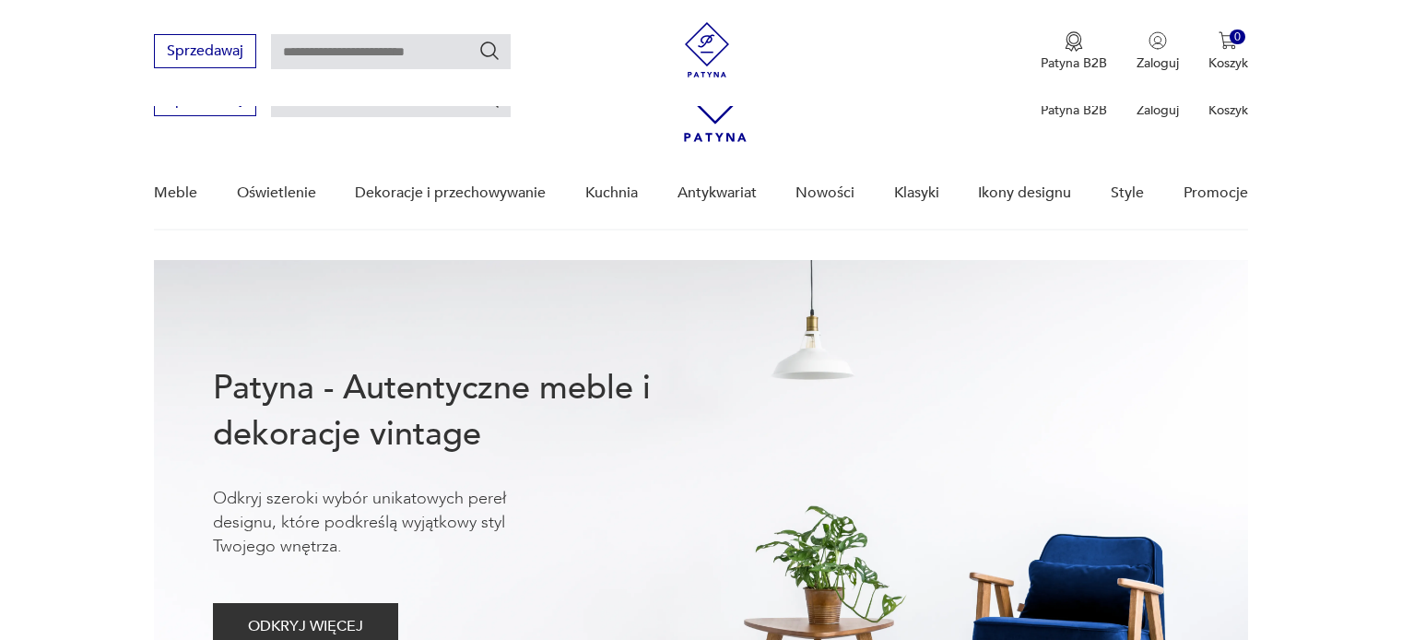 Image resolution: width=1402 pixels, height=640 pixels. I want to click on a: Ikony designu, so click(1024, 193).